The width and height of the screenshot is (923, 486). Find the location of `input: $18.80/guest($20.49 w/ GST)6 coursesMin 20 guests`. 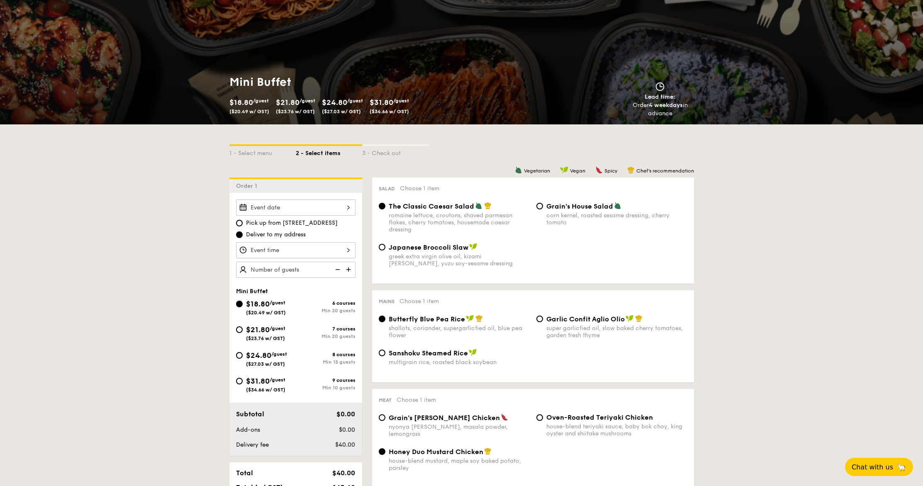

input: $18.80/guest($20.49 w/ GST)6 coursesMin 20 guests is located at coordinates (239, 304).